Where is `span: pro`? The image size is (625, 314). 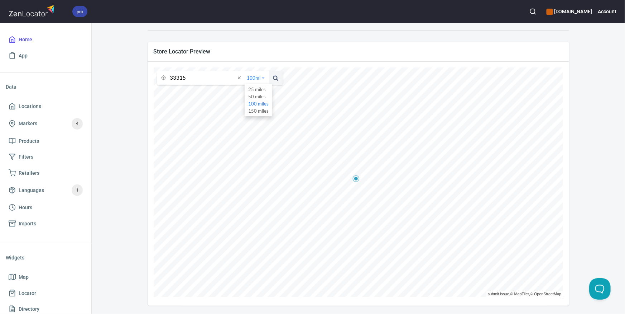 span: pro is located at coordinates (80, 11).